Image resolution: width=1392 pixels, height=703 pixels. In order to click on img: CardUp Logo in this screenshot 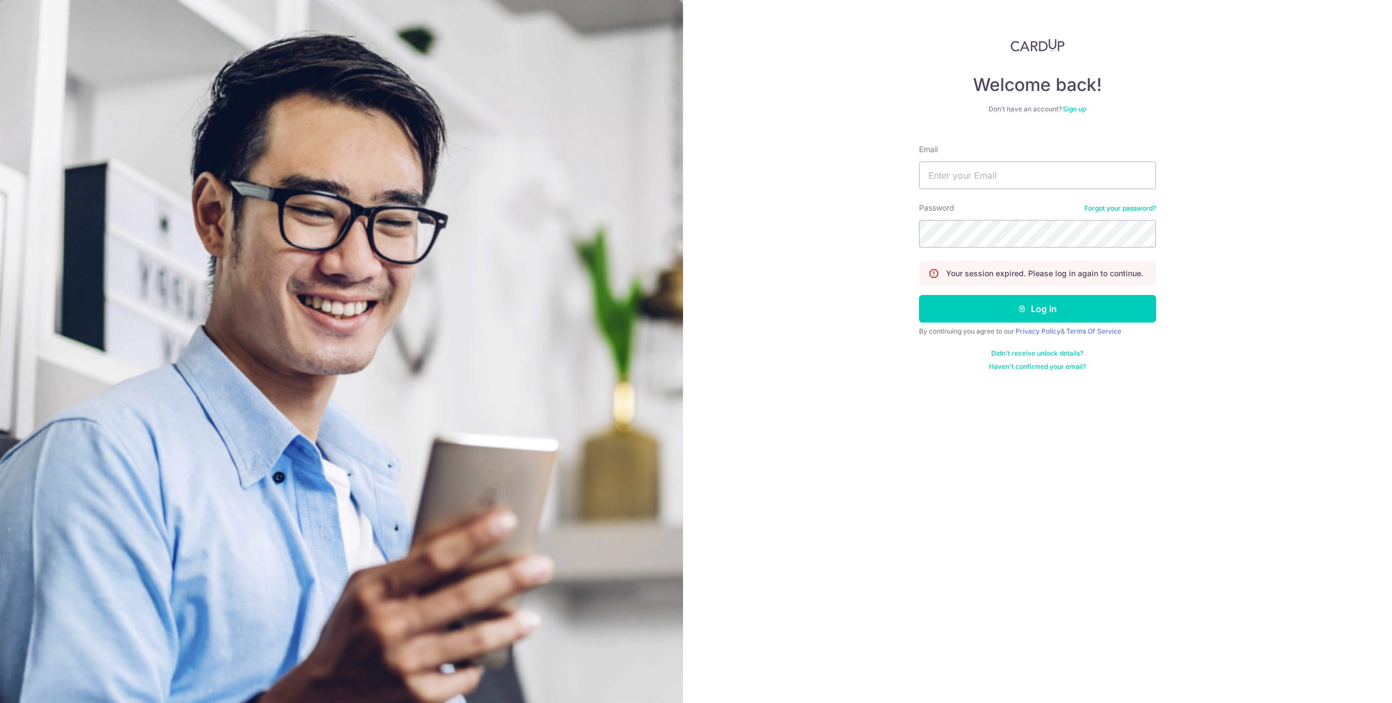, I will do `click(1037, 45)`.